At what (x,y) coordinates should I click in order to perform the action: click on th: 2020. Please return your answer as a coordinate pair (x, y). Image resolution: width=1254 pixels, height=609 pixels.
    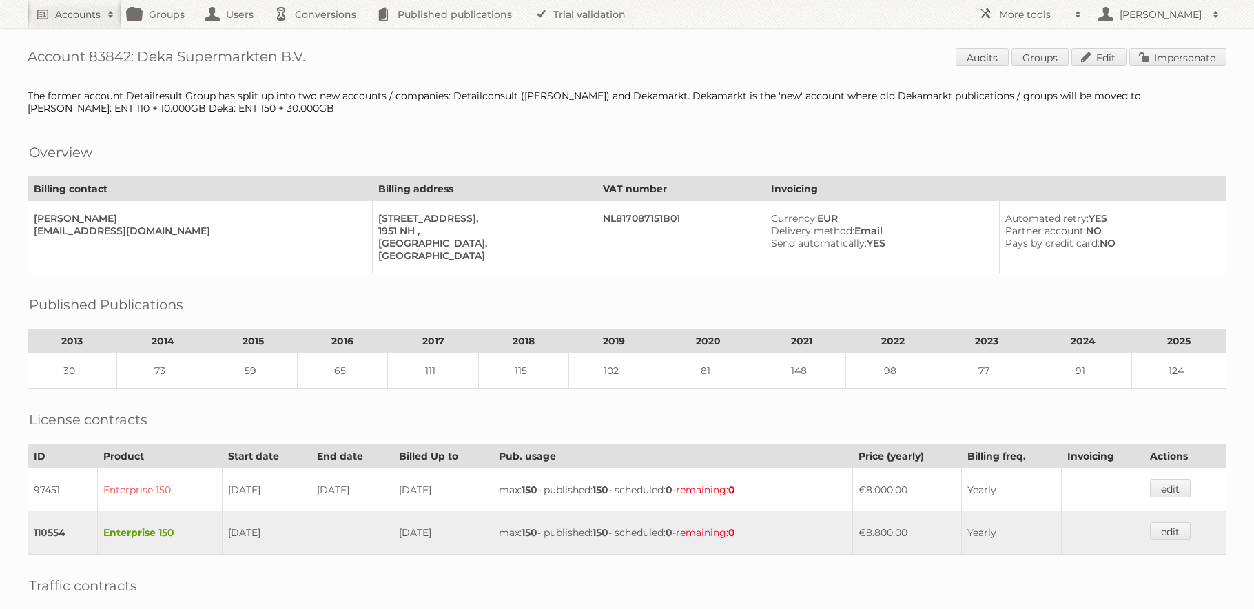
    Looking at the image, I should click on (708, 341).